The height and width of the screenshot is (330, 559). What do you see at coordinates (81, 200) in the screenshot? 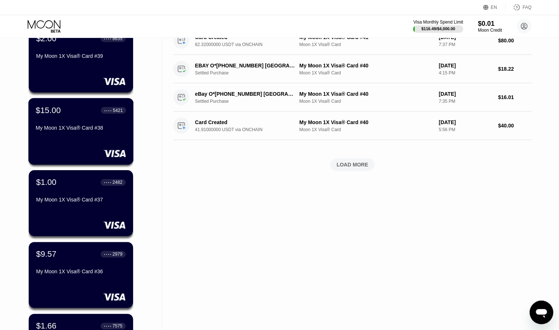
I see `div: My Moon 1X Visa® Card #37` at bounding box center [81, 200].